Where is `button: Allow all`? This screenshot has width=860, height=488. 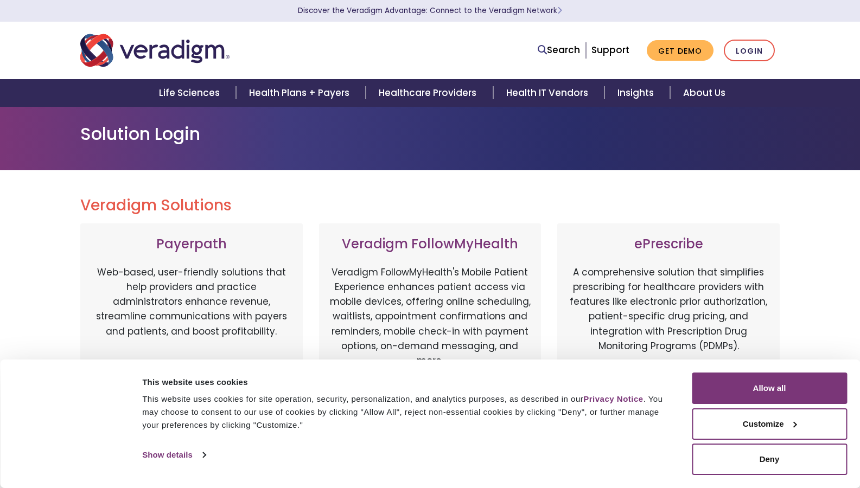
button: Allow all is located at coordinates (769, 388).